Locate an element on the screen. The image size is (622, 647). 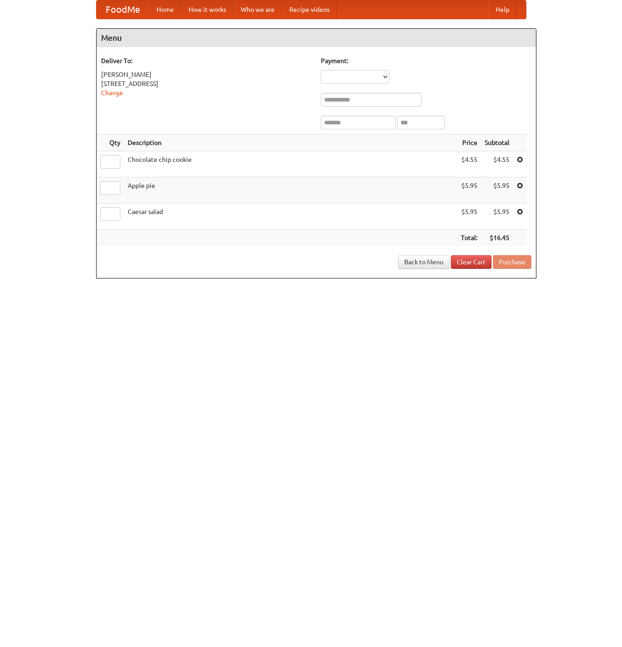
a: Home is located at coordinates (165, 10).